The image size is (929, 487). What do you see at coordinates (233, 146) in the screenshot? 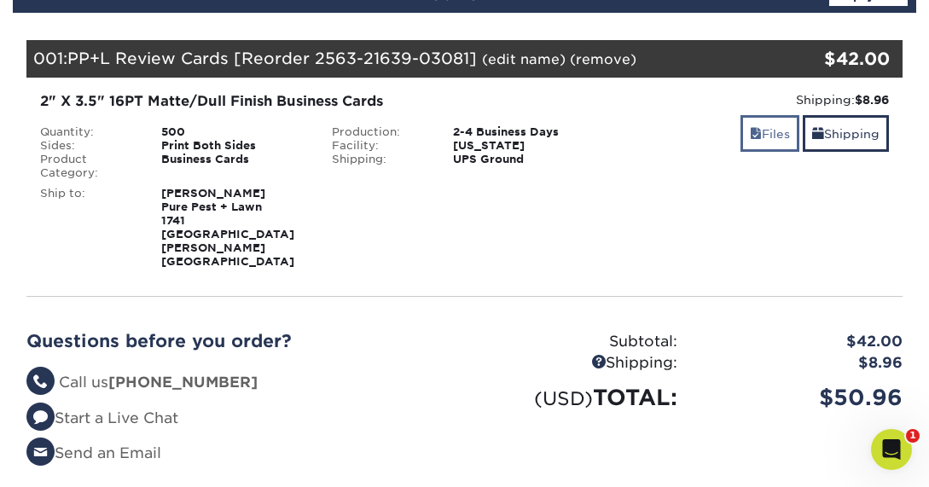
I see `div: Print Both Sides` at bounding box center [233, 146].